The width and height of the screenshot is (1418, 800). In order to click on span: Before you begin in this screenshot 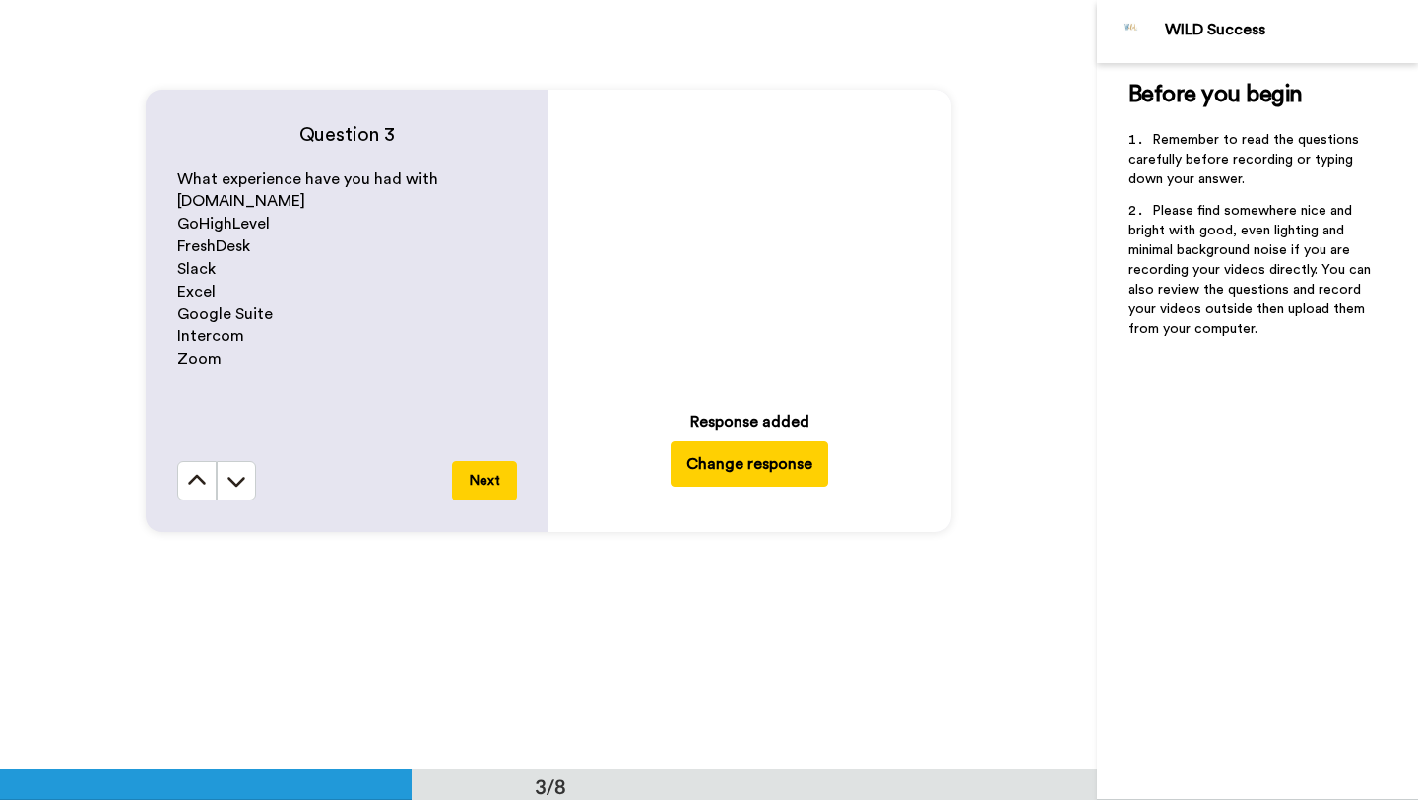, I will do `click(1215, 95)`.